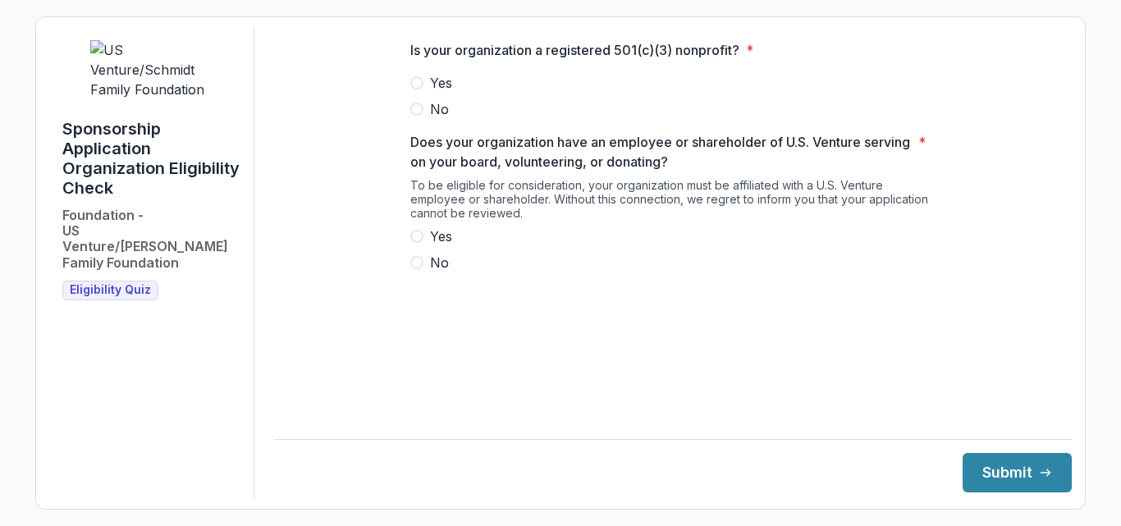  I want to click on button: Submit, so click(1017, 473).